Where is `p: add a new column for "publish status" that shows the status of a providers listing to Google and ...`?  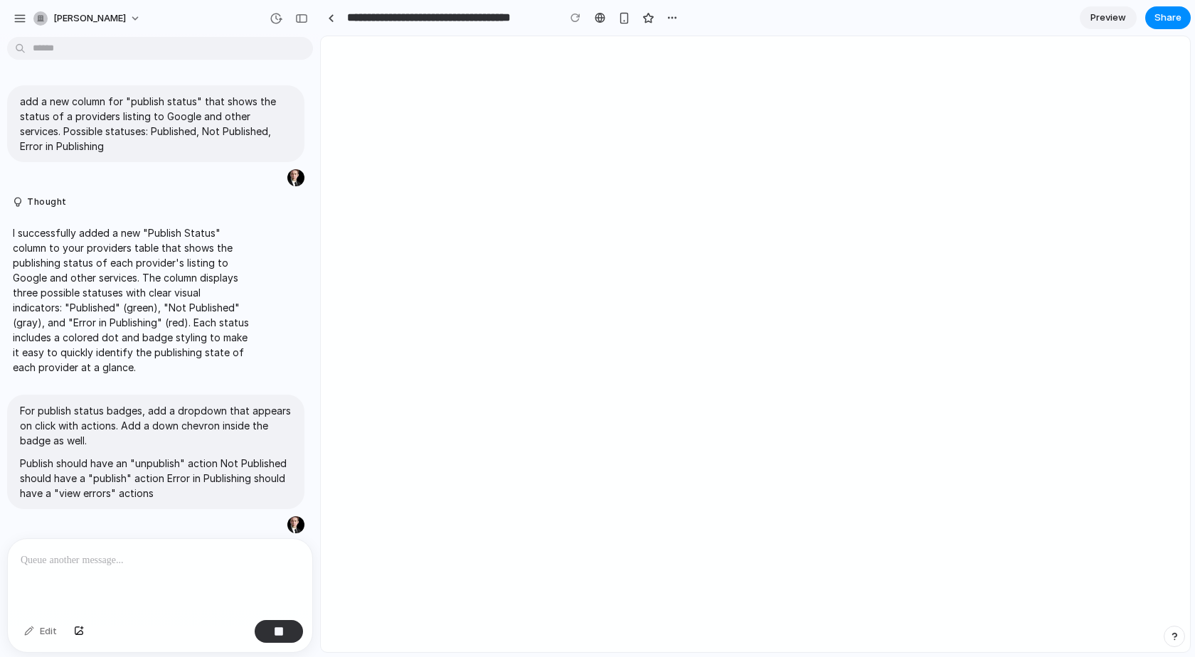 p: add a new column for "publish status" that shows the status of a providers listing to Google and ... is located at coordinates (156, 124).